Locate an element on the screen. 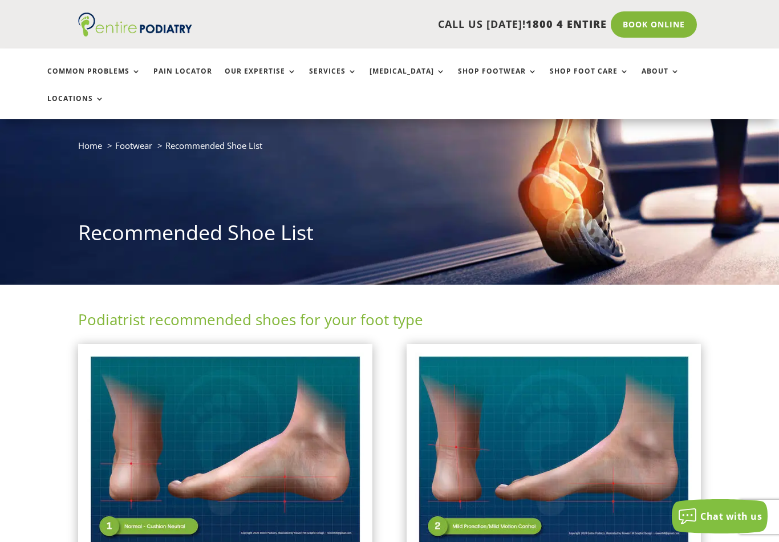 The height and width of the screenshot is (542, 779). a: Shop Foot Care is located at coordinates (589, 79).